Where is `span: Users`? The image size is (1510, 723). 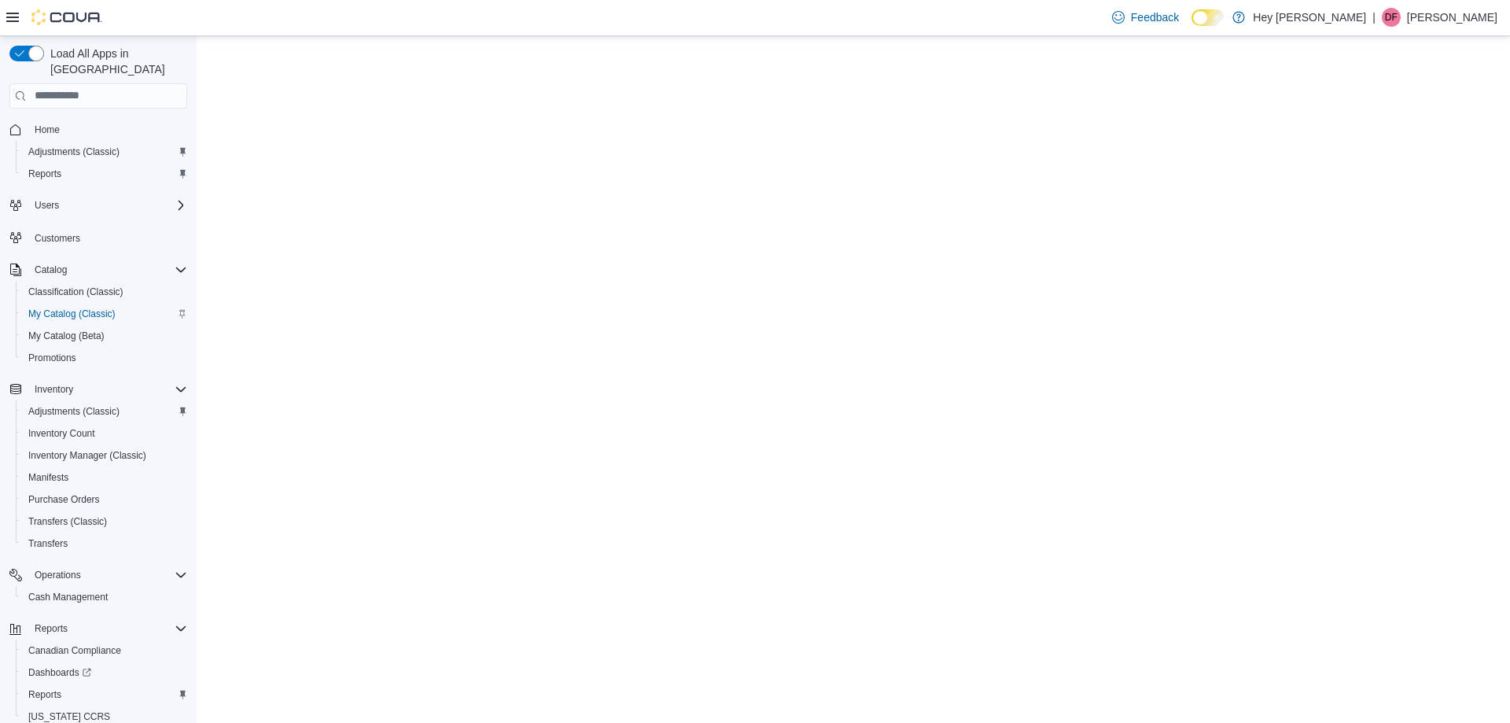
span: Users is located at coordinates (46, 205).